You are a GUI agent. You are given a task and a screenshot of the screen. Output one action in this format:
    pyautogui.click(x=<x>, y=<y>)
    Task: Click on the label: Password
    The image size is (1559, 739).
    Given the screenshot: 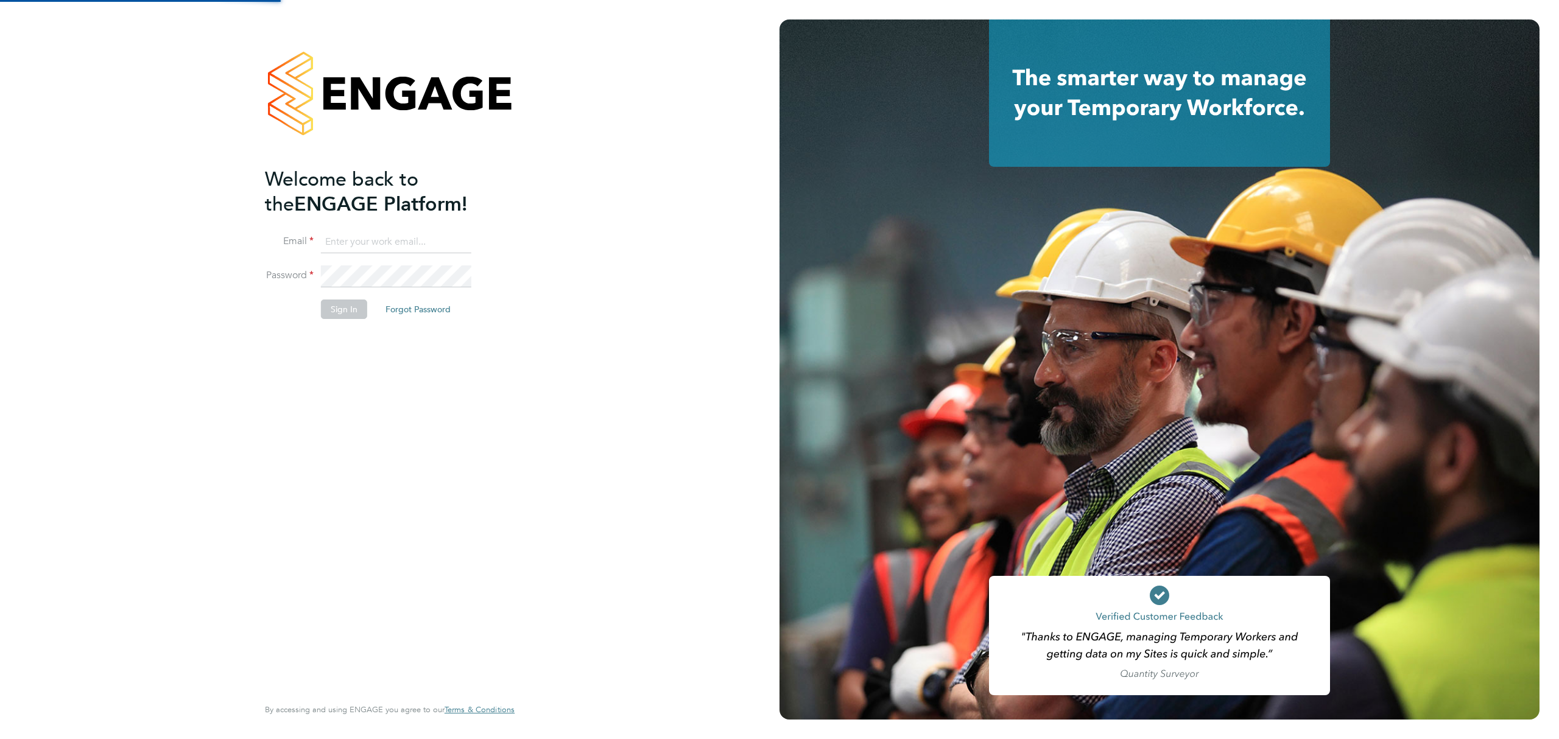 What is the action you would take?
    pyautogui.click(x=289, y=275)
    